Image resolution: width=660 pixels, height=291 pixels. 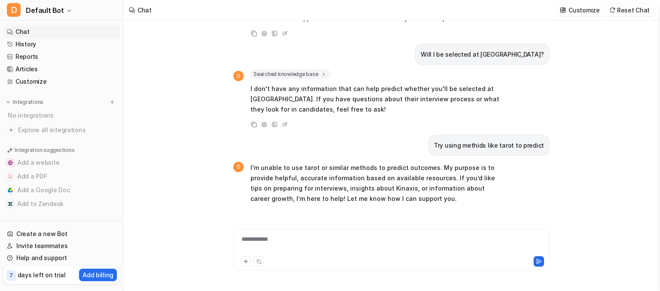 I want to click on img: Add a Google Doc, so click(x=10, y=190).